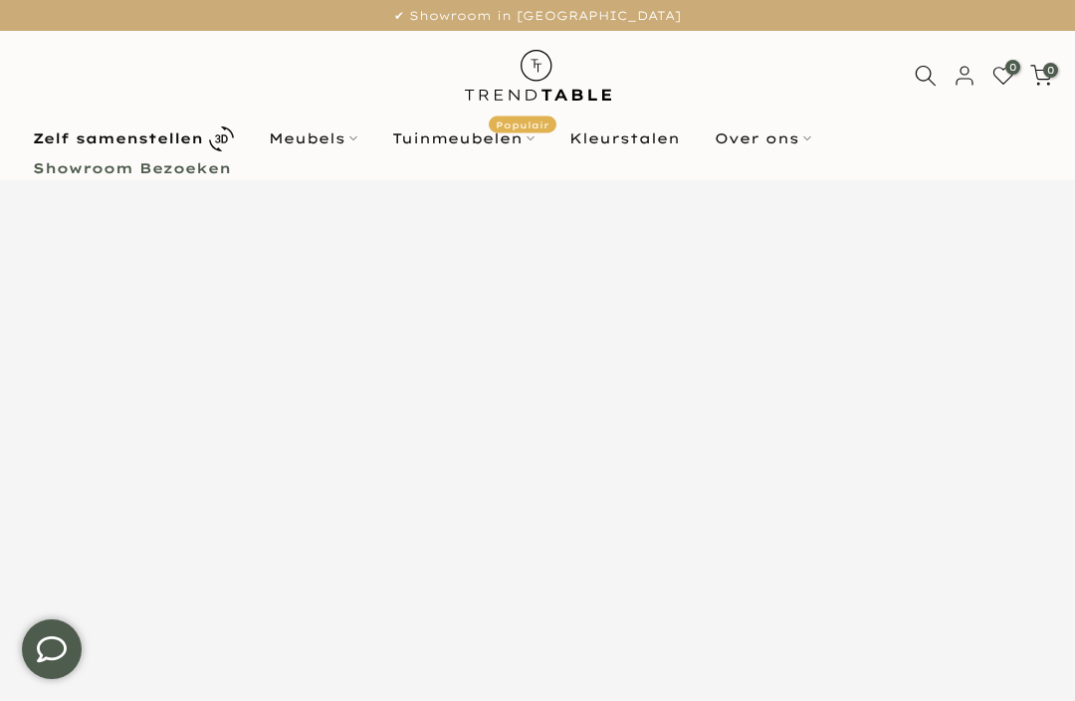  I want to click on a: Kleurstalen, so click(624, 138).